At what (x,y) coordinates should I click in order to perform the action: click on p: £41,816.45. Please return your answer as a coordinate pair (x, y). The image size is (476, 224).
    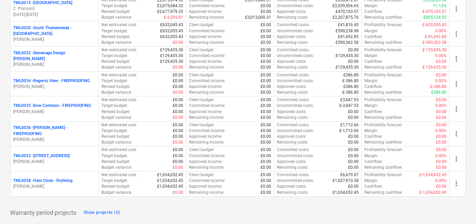
    Looking at the image, I should click on (348, 25).